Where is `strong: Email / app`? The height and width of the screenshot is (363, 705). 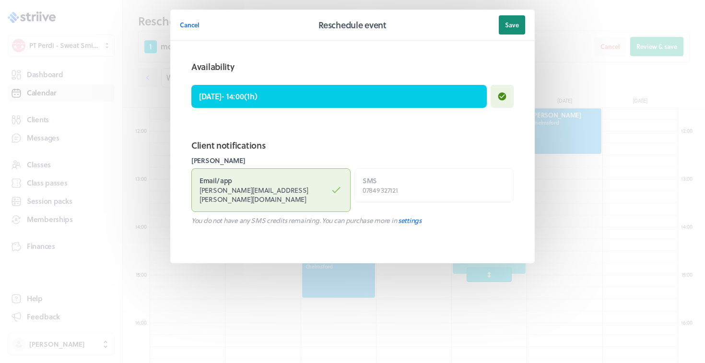
strong: Email / app is located at coordinates (216, 180).